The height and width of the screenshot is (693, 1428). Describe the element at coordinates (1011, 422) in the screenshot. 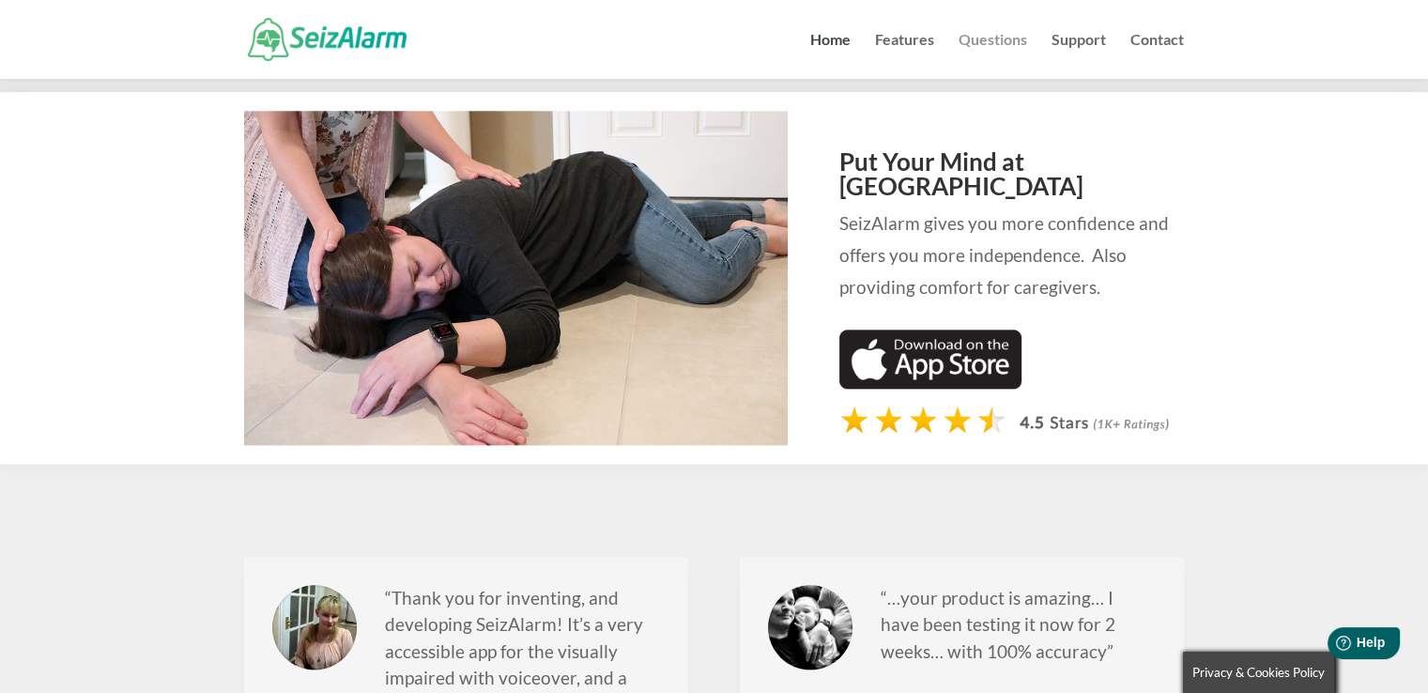

I see `img: app-store-rating-stars` at that location.